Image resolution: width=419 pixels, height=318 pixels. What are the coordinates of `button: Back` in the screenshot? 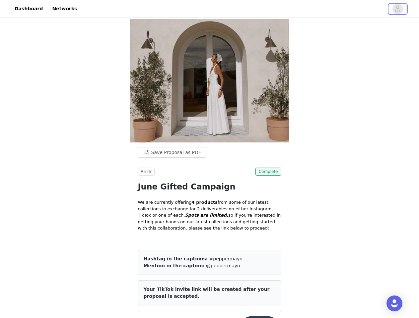 It's located at (146, 172).